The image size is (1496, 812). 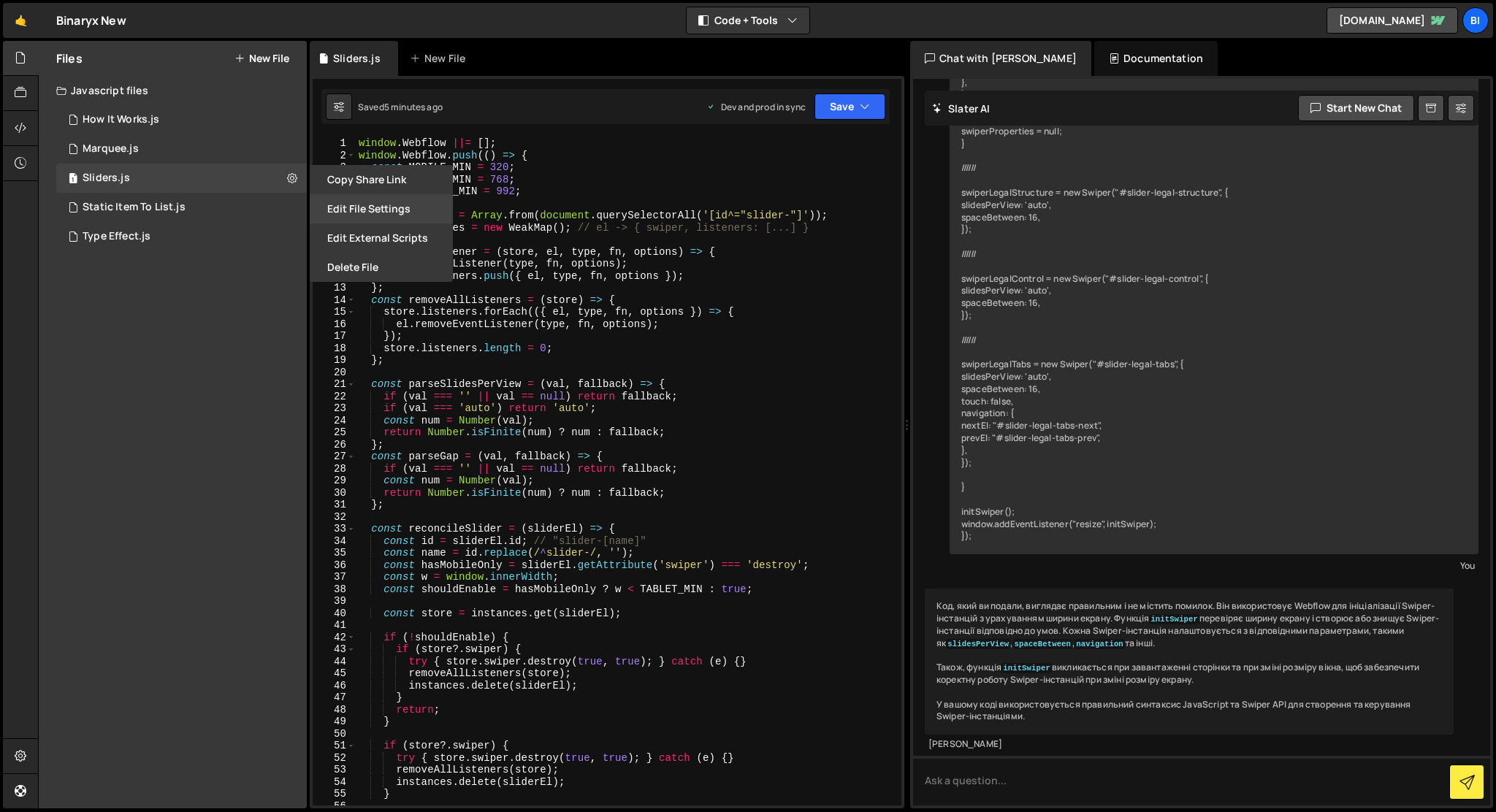 I want to click on div: 24, so click(x=334, y=421).